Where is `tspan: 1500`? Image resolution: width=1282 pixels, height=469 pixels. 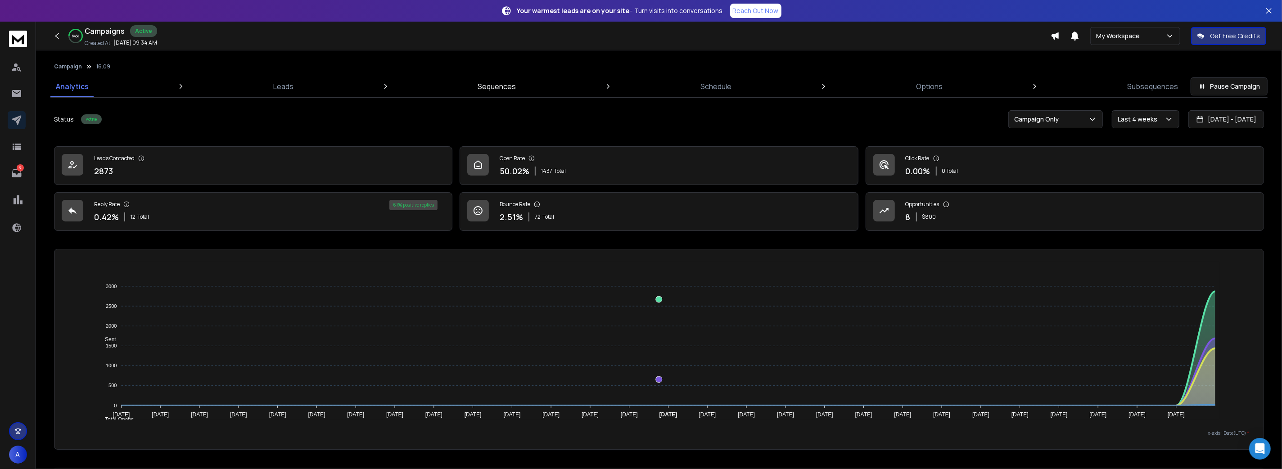
tspan: 1500 is located at coordinates (111, 346).